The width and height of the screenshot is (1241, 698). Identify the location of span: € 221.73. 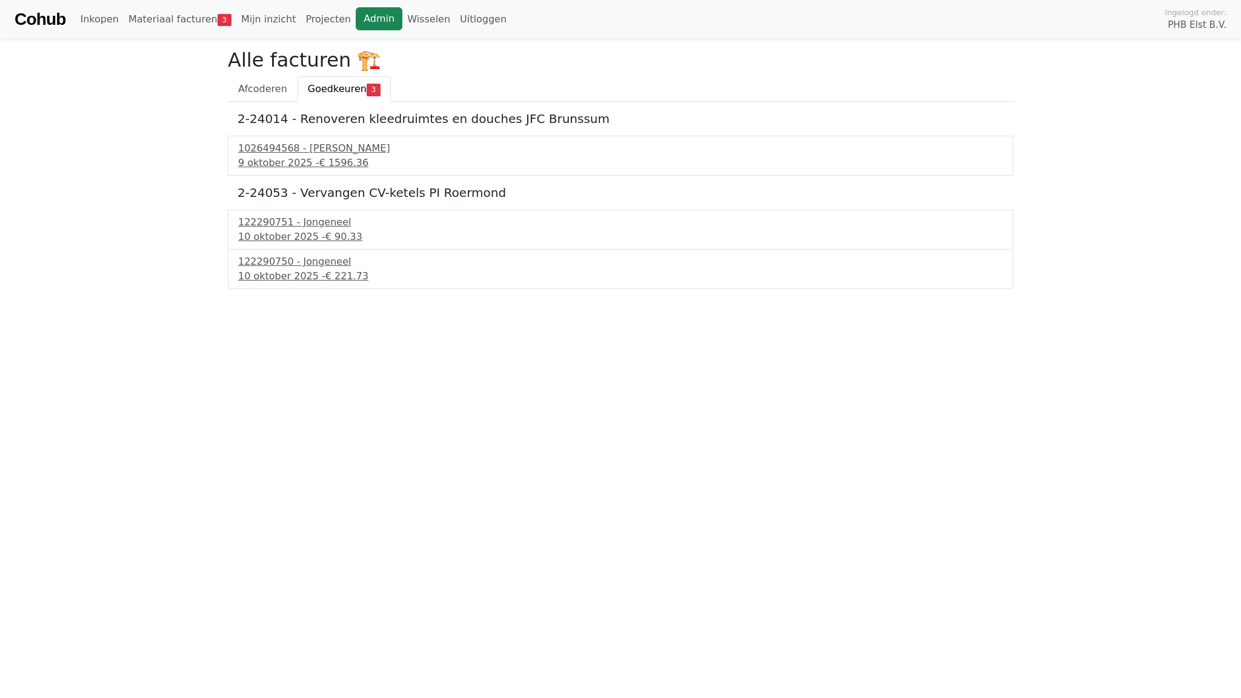
(347, 276).